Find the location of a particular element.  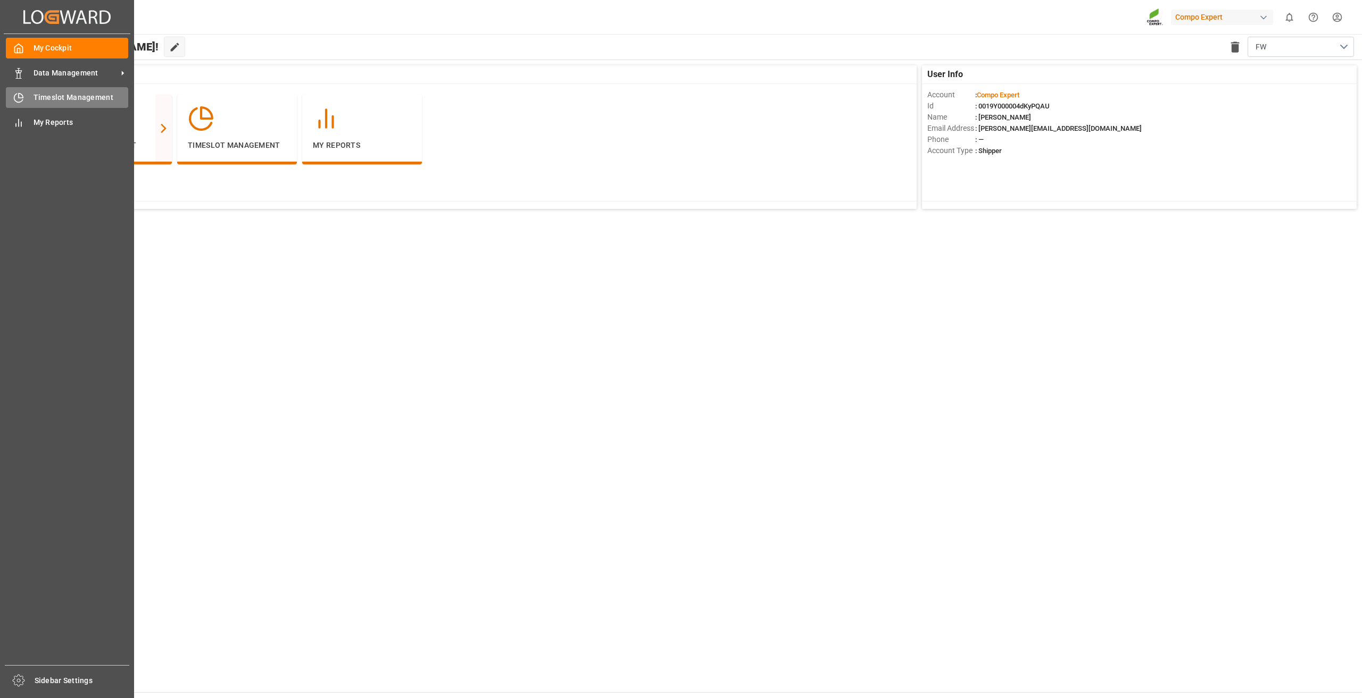

span: : Shipper is located at coordinates (988, 151).